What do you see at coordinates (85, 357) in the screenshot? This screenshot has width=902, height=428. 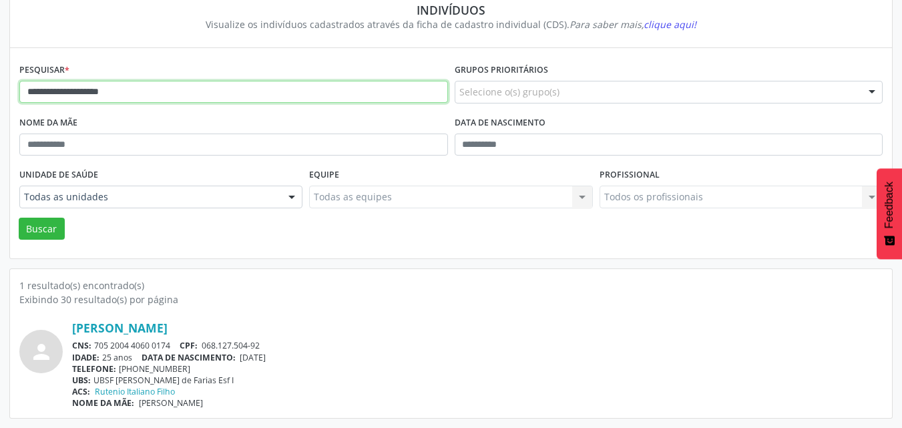 I see `span: IDADE:` at bounding box center [85, 357].